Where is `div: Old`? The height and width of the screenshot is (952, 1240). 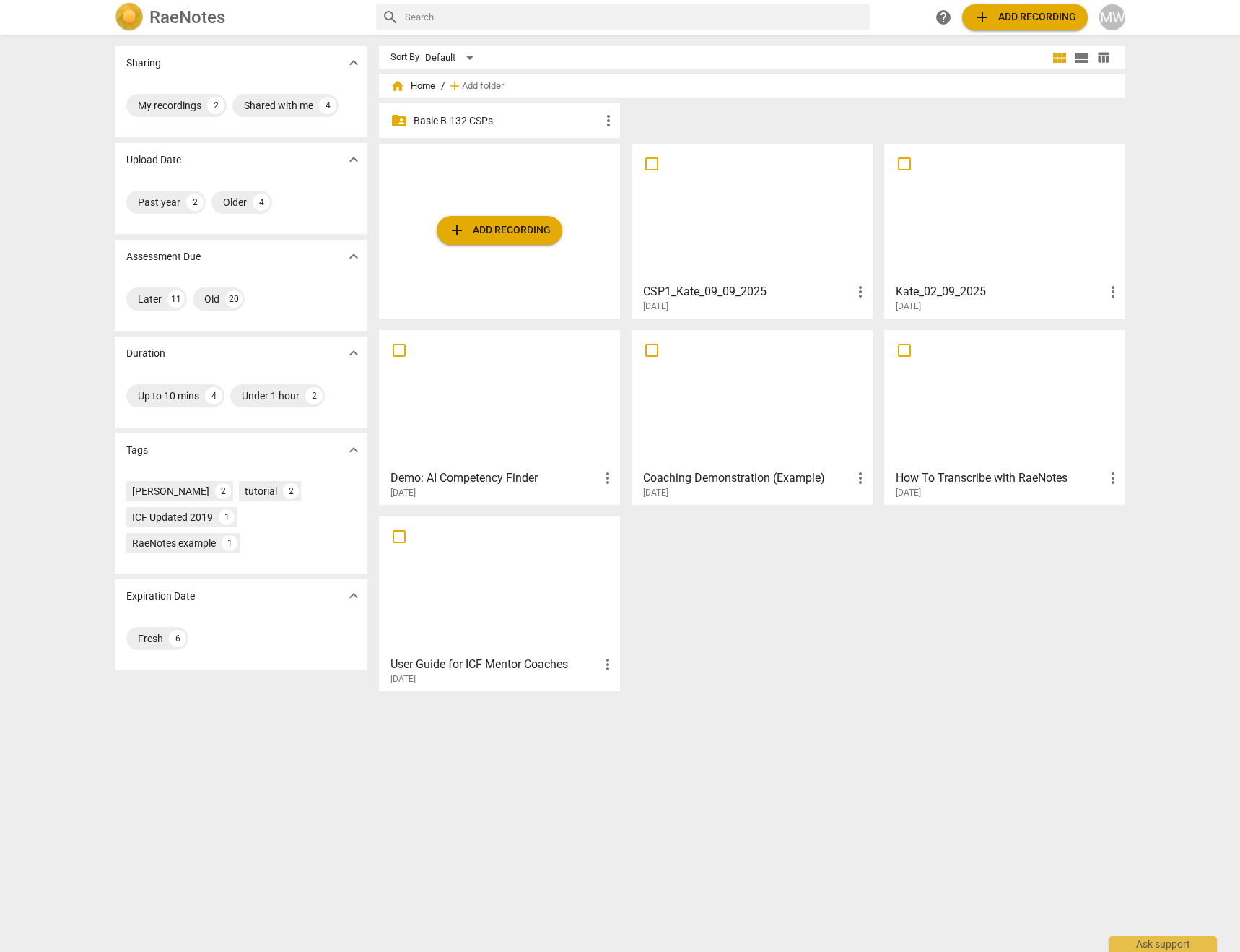
div: Old is located at coordinates (211, 299).